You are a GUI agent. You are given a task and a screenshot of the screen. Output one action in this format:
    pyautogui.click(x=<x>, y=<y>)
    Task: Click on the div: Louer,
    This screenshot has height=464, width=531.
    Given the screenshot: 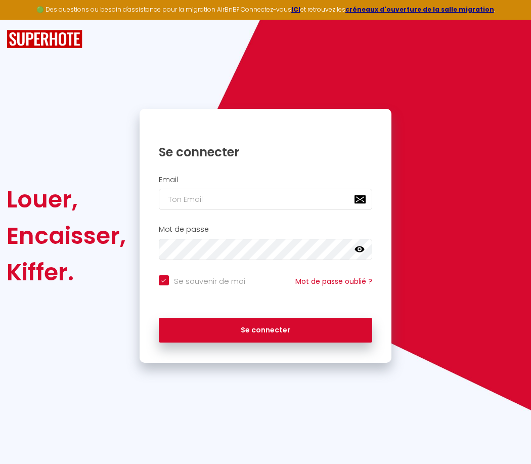 What is the action you would take?
    pyautogui.click(x=66, y=199)
    